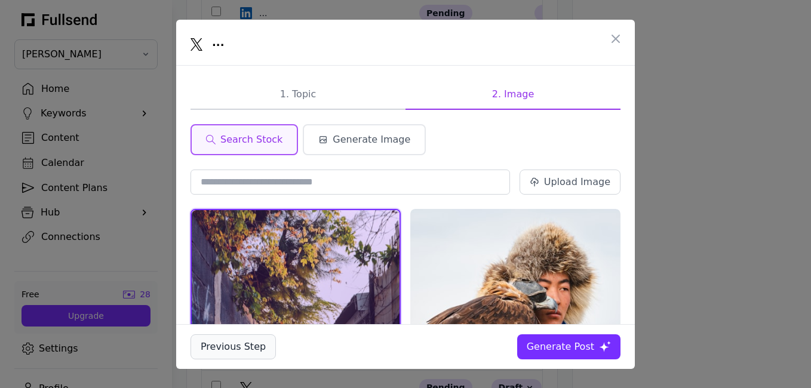  I want to click on span: Search Stock, so click(251, 140).